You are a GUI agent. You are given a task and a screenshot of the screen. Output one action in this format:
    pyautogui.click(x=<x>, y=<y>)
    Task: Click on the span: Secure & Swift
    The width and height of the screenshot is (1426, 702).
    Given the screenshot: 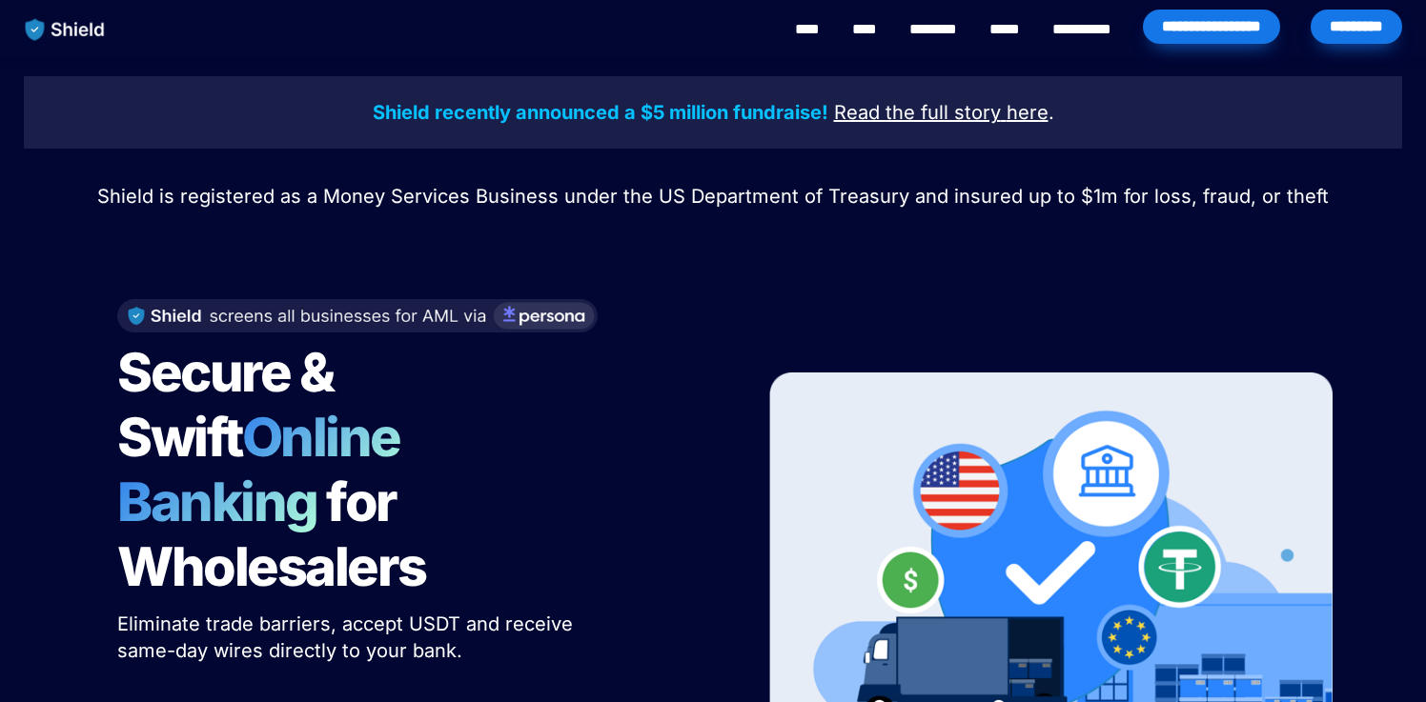 What is the action you would take?
    pyautogui.click(x=230, y=405)
    